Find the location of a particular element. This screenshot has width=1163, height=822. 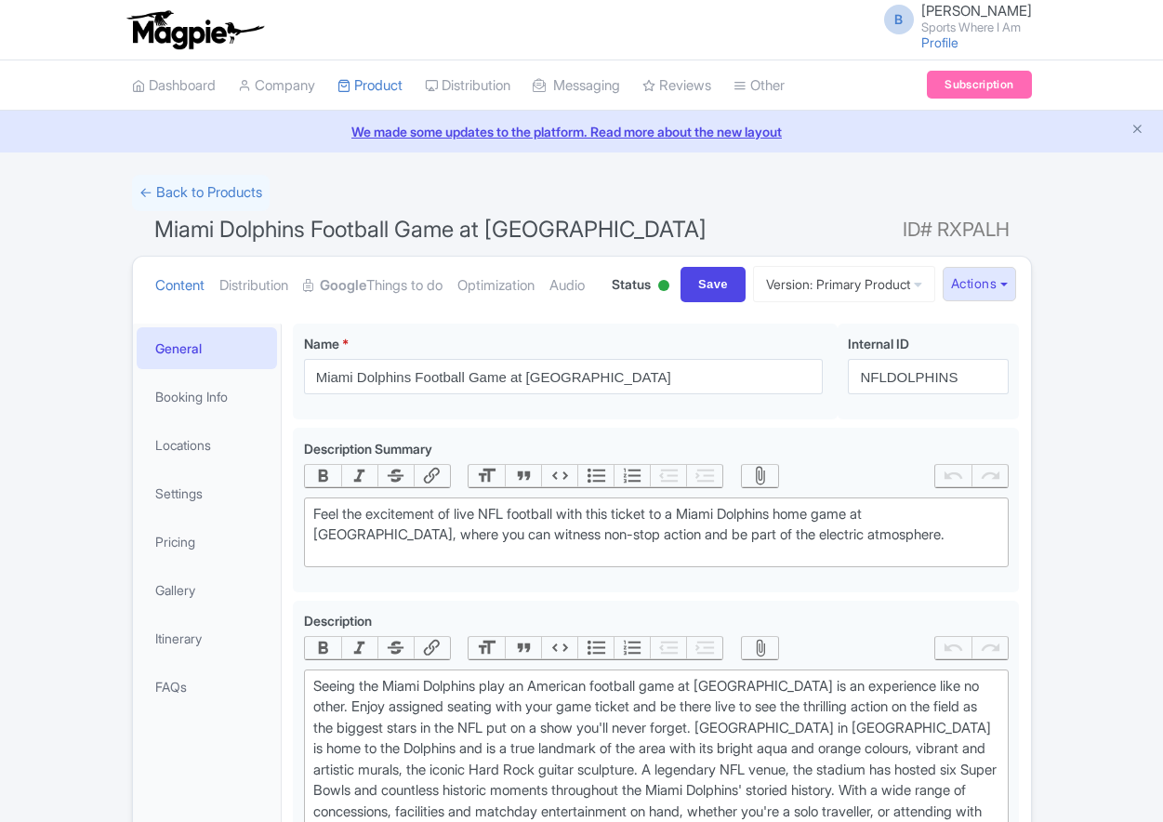

a: Company is located at coordinates (276, 86).